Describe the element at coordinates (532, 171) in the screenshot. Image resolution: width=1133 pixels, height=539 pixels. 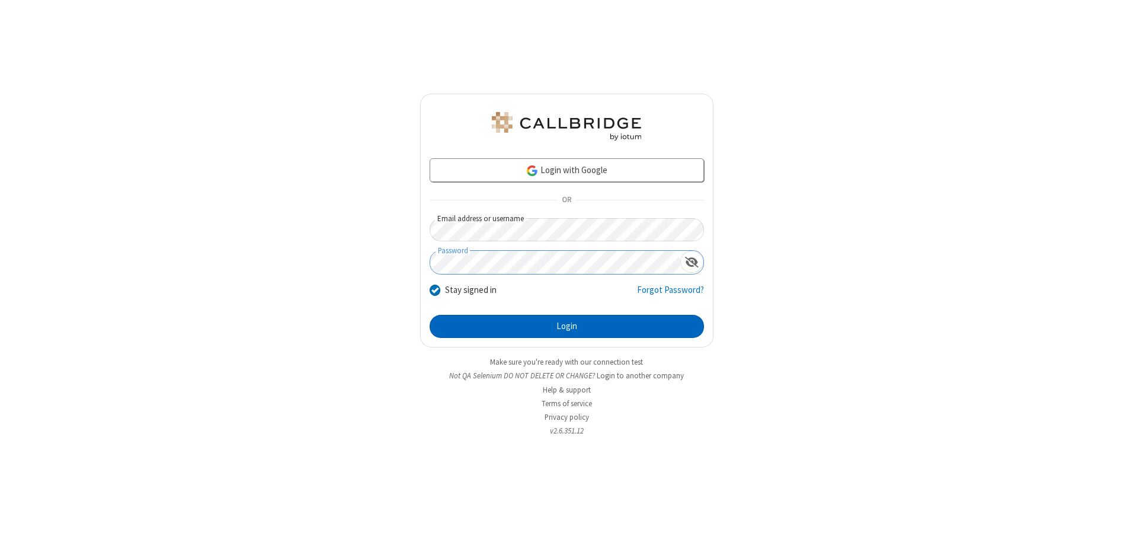
I see `img: google-icon.png` at that location.